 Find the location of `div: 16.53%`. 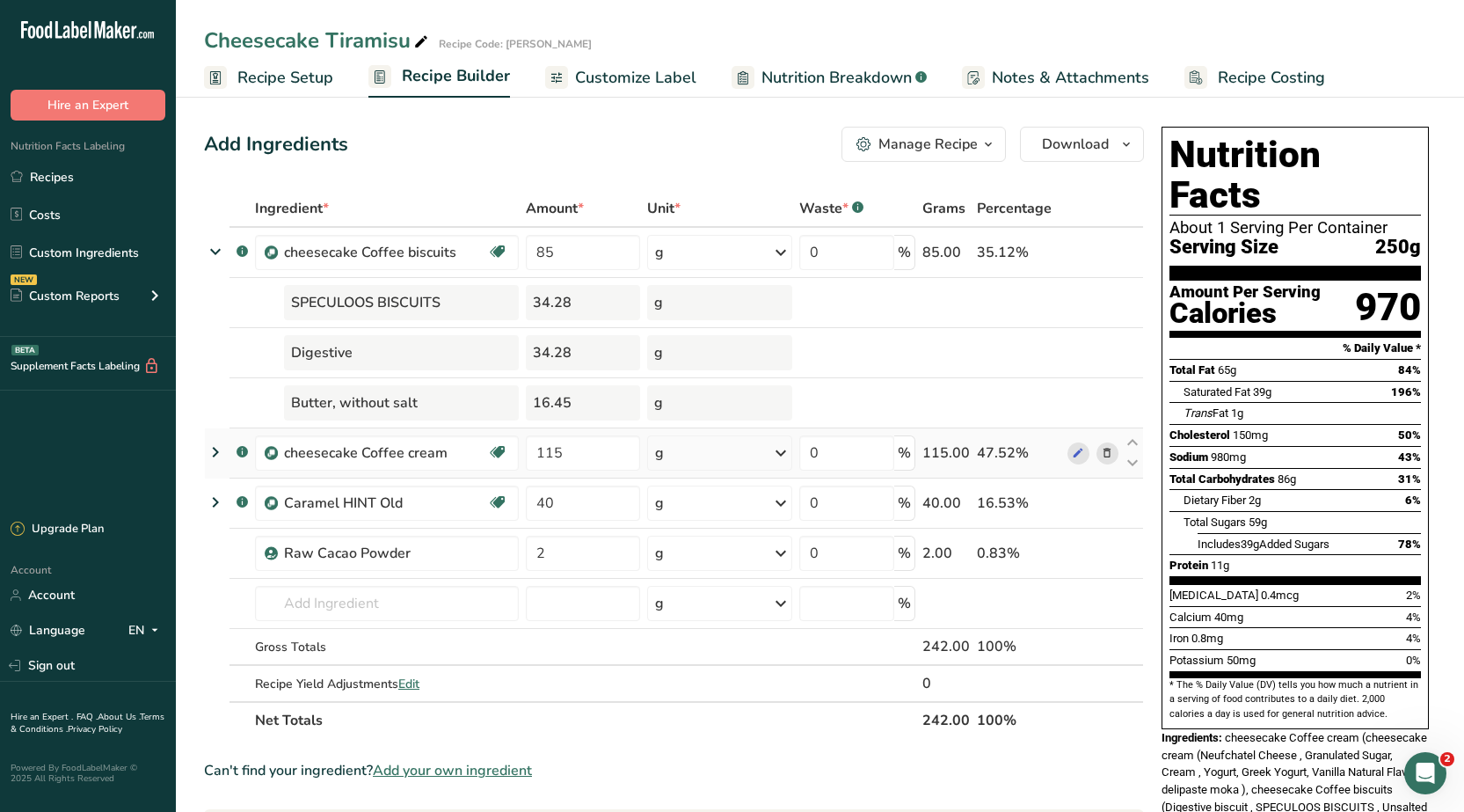

div: 16.53% is located at coordinates (1019, 503).